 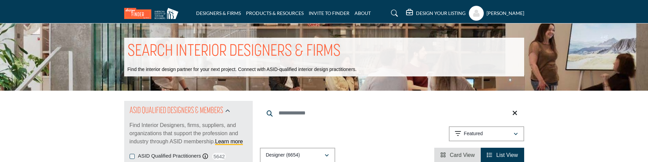 What do you see at coordinates (188, 133) in the screenshot?
I see `p: Find Interior Designers, firms, suppliers, and organizations that support the profession and indu...` at bounding box center [188, 133].